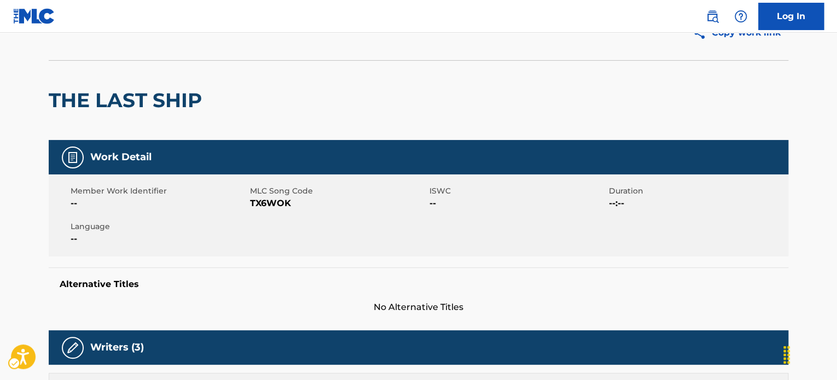  Describe the element at coordinates (159, 226) in the screenshot. I see `span: Language` at that location.